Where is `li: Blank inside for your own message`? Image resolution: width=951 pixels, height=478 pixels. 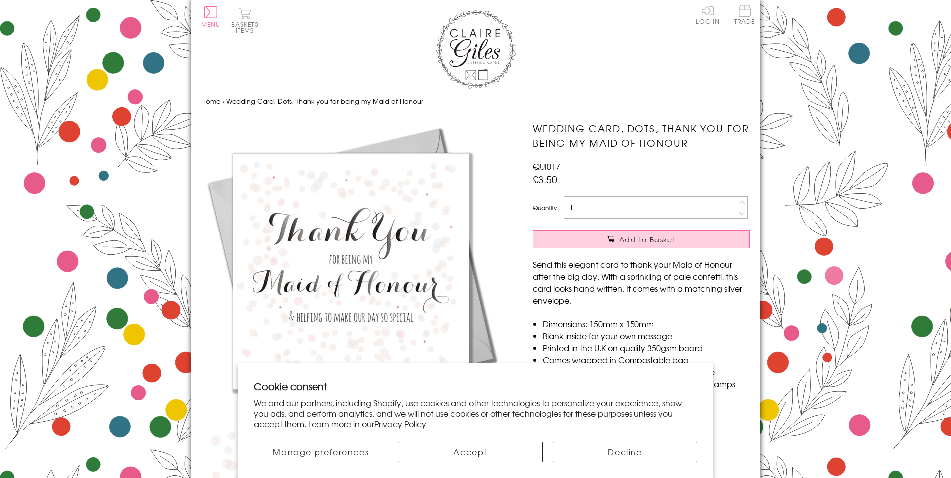
li: Blank inside for your own message is located at coordinates (646, 336).